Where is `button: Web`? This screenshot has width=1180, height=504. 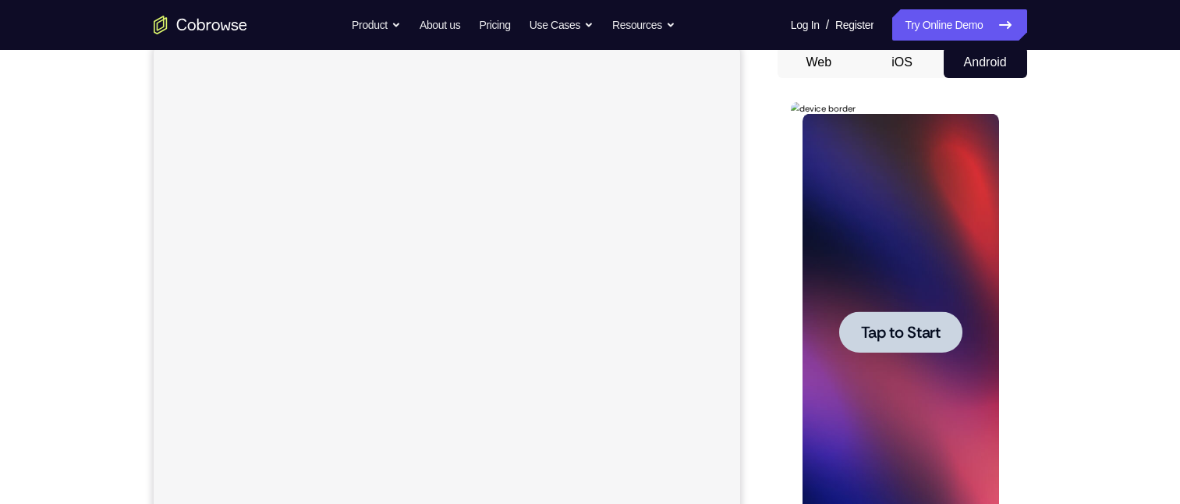 button: Web is located at coordinates (819, 62).